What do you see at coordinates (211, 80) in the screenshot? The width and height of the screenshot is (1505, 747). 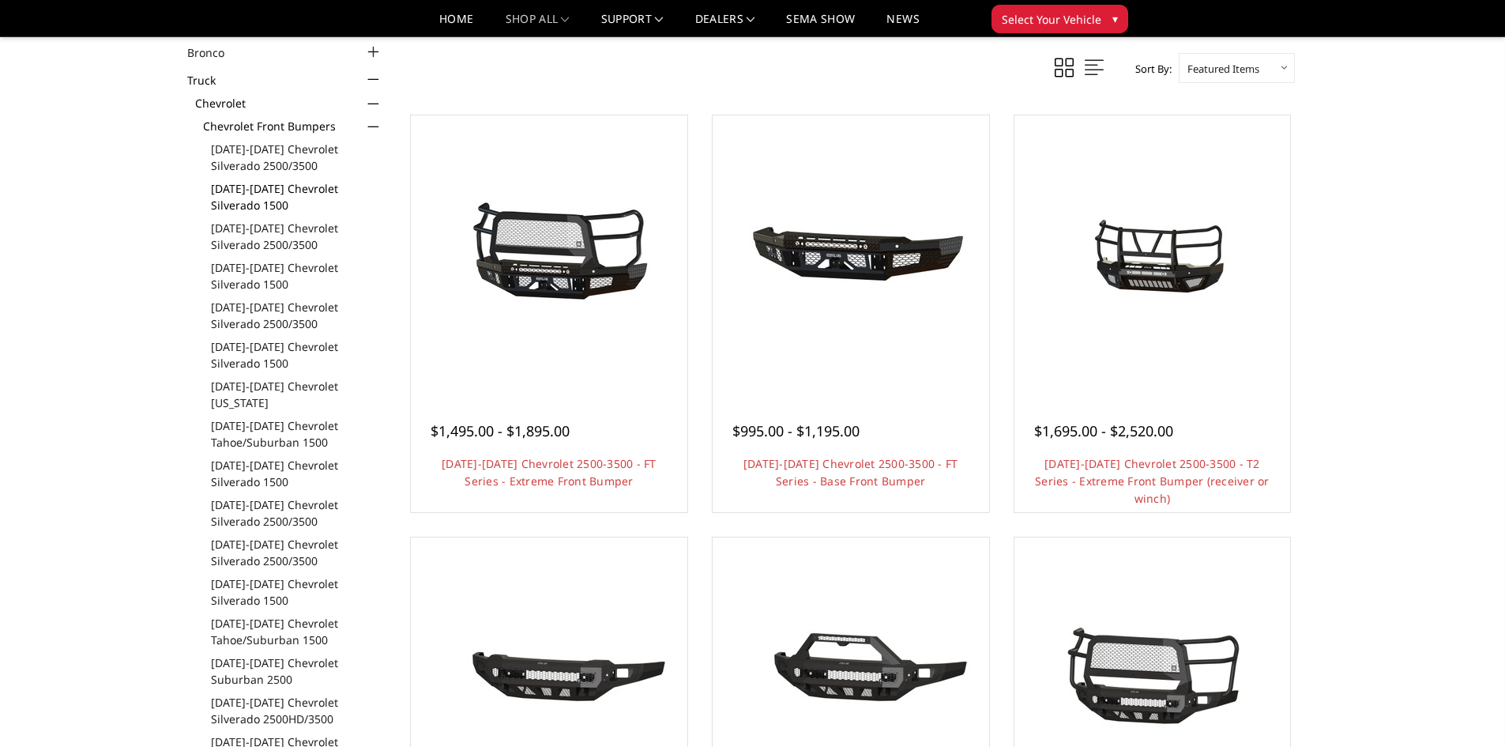 I see `a: Truck` at bounding box center [211, 80].